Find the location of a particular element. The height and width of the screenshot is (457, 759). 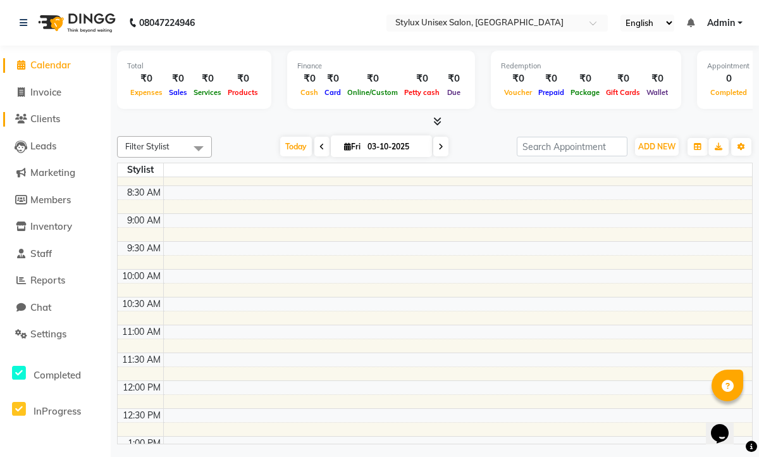

span: Expenses is located at coordinates (146, 92).